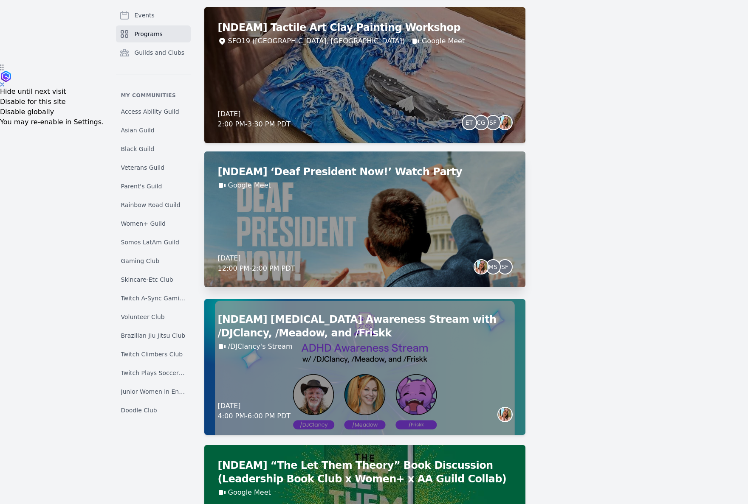 This screenshot has height=504, width=748. Describe the element at coordinates (143, 317) in the screenshot. I see `span: Volunteer Club` at that location.